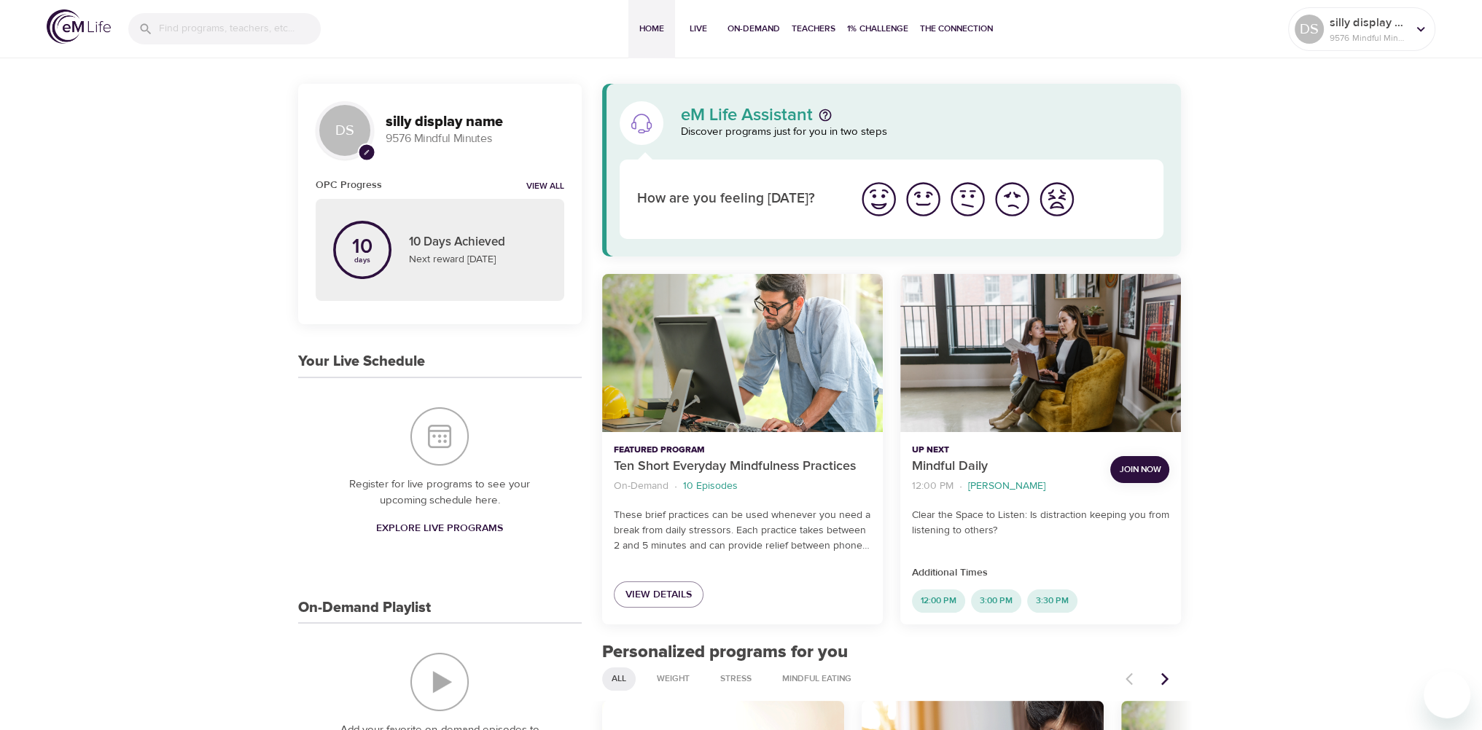 This screenshot has width=1482, height=730. I want to click on button: Ten Short Everyday Mindfulness Practices, so click(742, 353).